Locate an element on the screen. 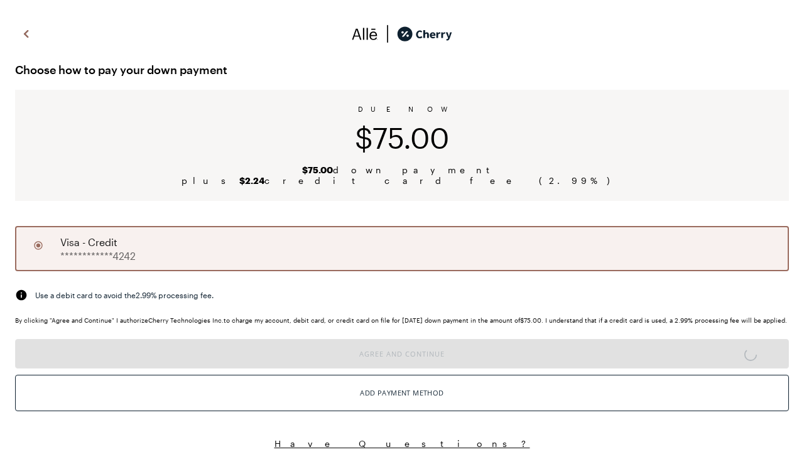 The image size is (804, 452). span: DUE NOW is located at coordinates (402, 109).